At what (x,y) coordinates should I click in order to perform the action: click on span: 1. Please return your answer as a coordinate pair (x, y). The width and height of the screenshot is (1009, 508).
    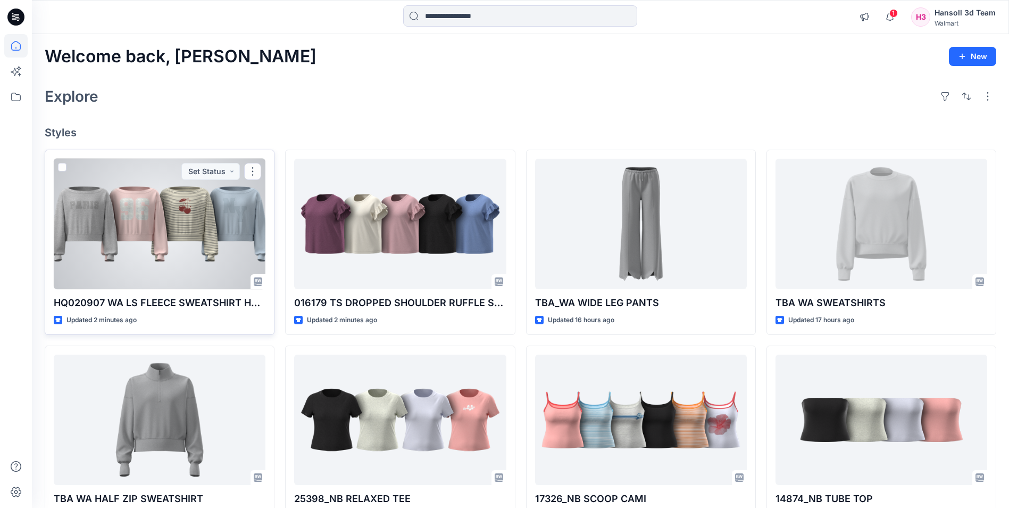
    Looking at the image, I should click on (894, 13).